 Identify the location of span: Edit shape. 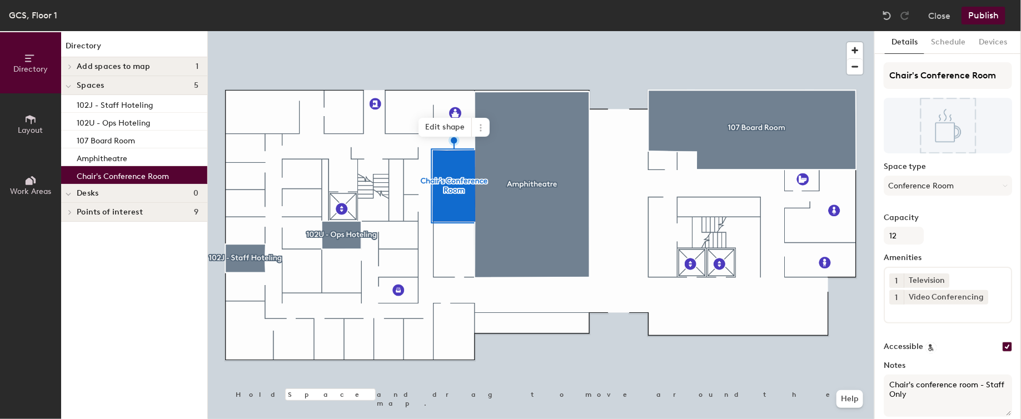
(445, 127).